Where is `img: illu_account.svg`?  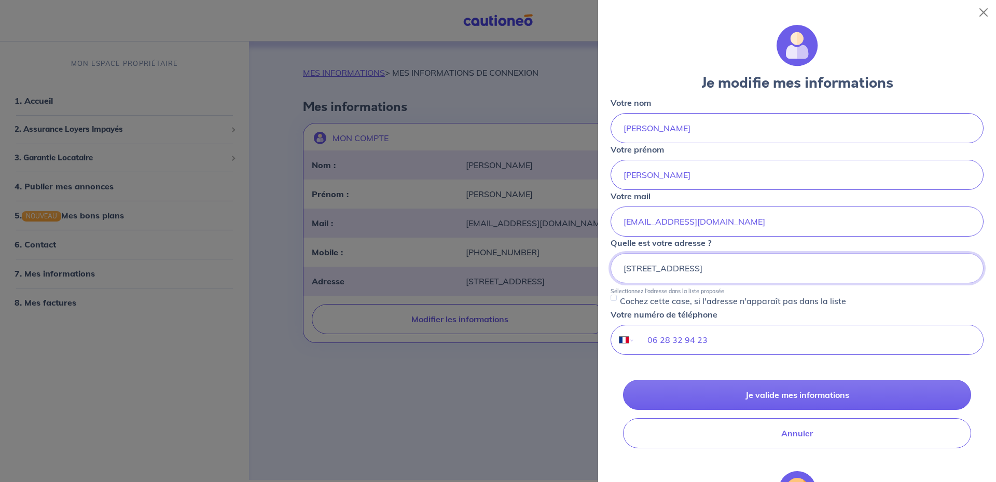
img: illu_account.svg is located at coordinates (797, 46).